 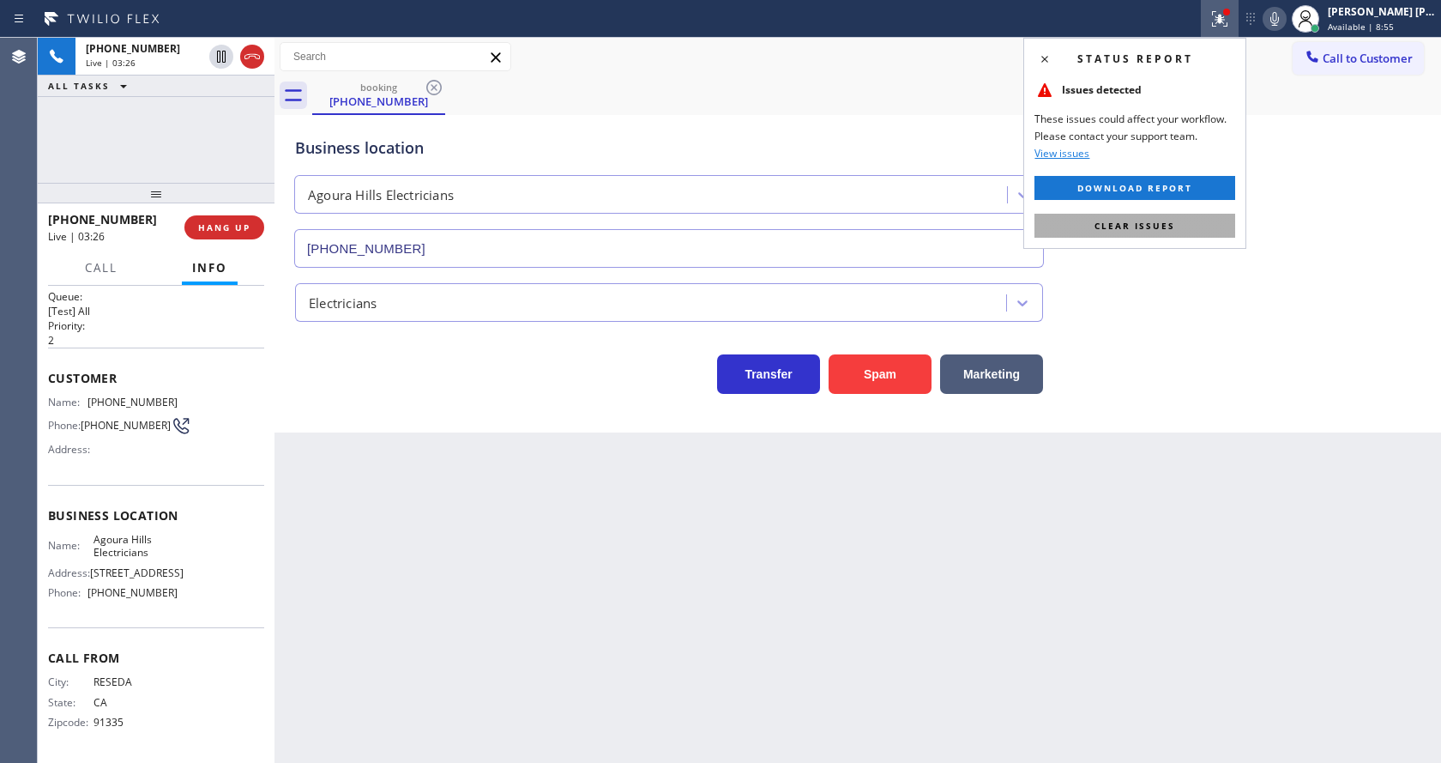 I want to click on span: Customer, so click(x=156, y=377).